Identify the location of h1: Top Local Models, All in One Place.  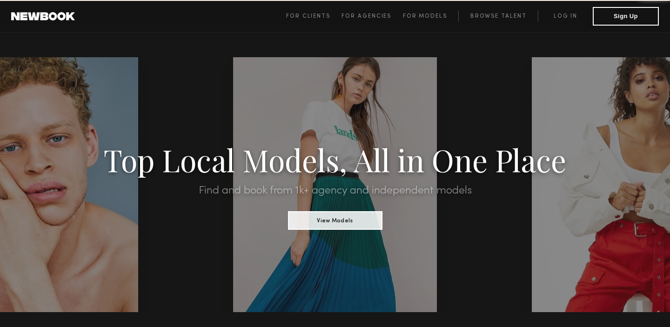
(335, 160).